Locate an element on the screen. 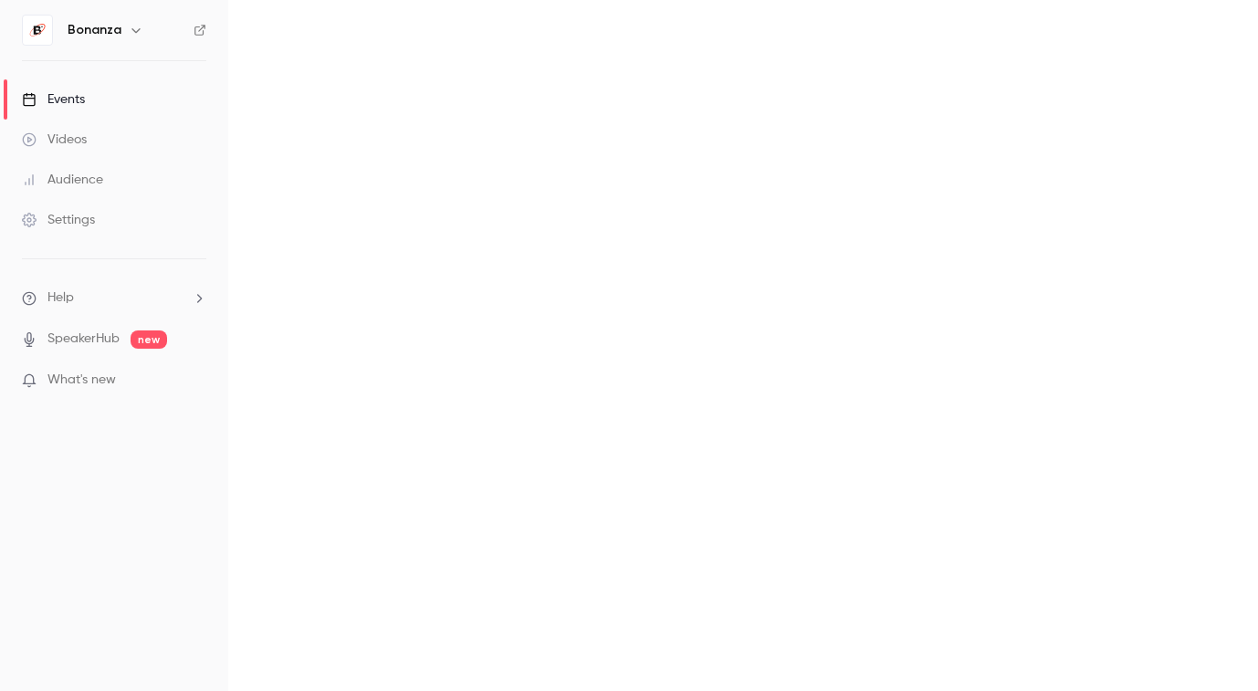  span: new is located at coordinates (149, 340).